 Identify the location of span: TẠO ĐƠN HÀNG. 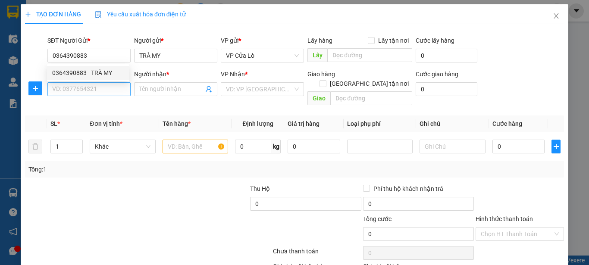
(53, 14).